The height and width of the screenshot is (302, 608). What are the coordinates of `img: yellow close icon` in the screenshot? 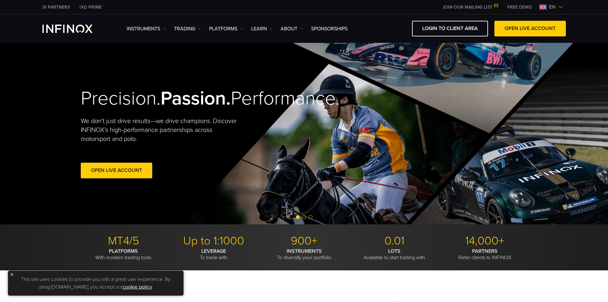 It's located at (12, 274).